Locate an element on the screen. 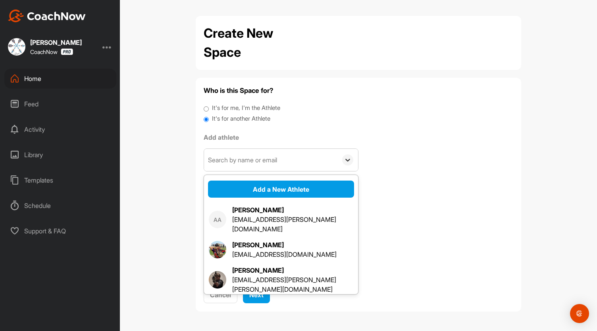 This screenshot has width=597, height=331. h2: Create New Space is located at coordinates (257, 43).